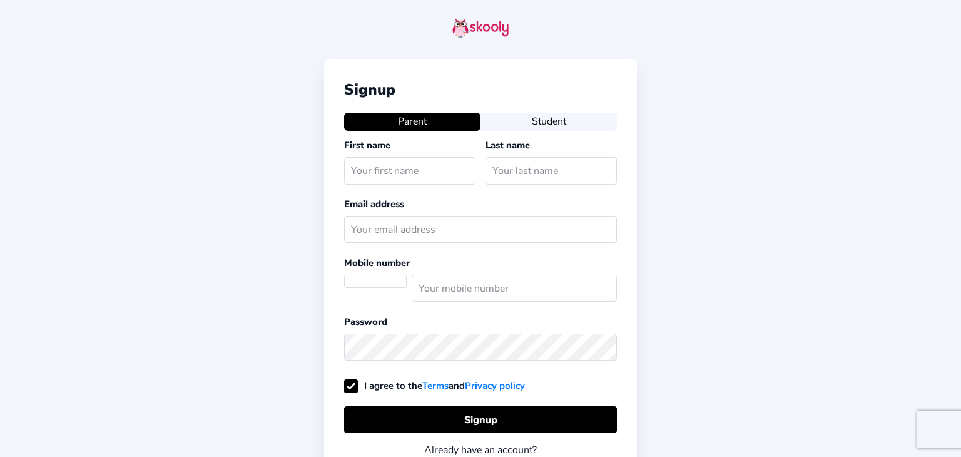  What do you see at coordinates (495, 386) in the screenshot?
I see `a: Privacy policy` at bounding box center [495, 386].